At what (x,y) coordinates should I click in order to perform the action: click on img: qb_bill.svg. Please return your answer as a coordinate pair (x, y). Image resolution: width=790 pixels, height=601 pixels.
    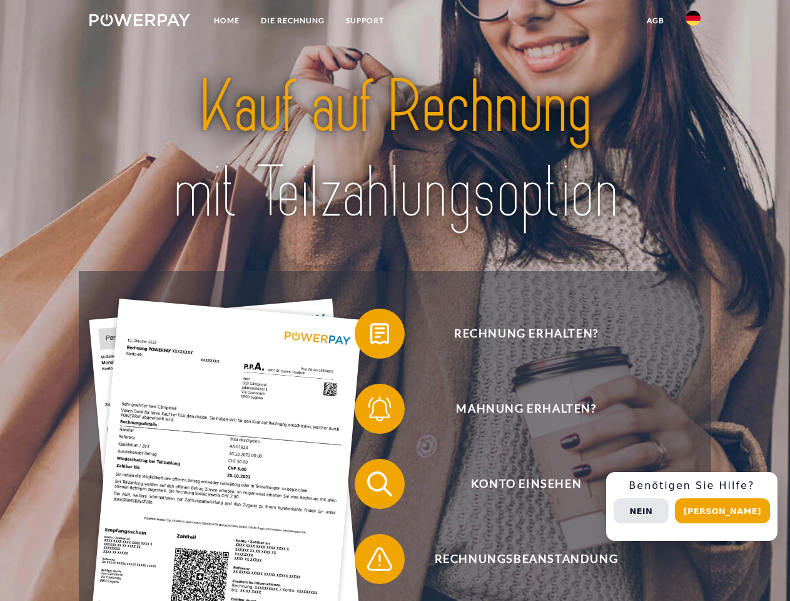
    Looking at the image, I should click on (380, 334).